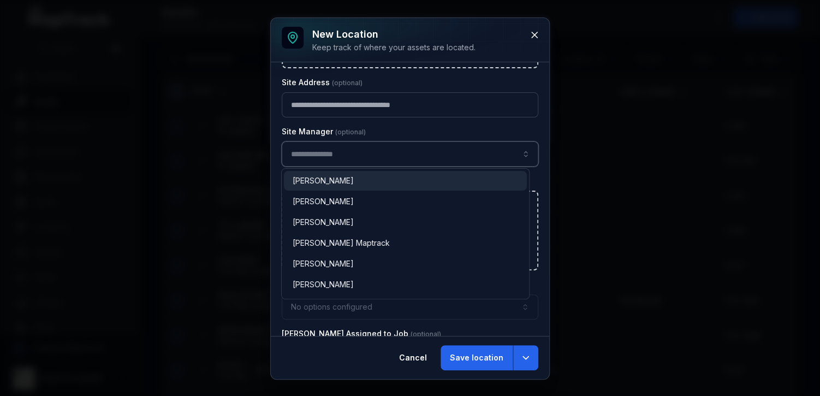 This screenshot has width=820, height=396. What do you see at coordinates (410, 154) in the screenshot?
I see `input: location-add:cf[c438b2dc-02f0-432f-986e-4373bf59089e]-label` at bounding box center [410, 154].